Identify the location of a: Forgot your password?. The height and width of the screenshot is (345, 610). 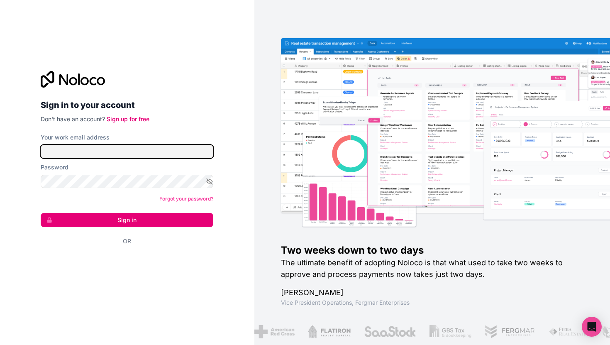
(186, 198).